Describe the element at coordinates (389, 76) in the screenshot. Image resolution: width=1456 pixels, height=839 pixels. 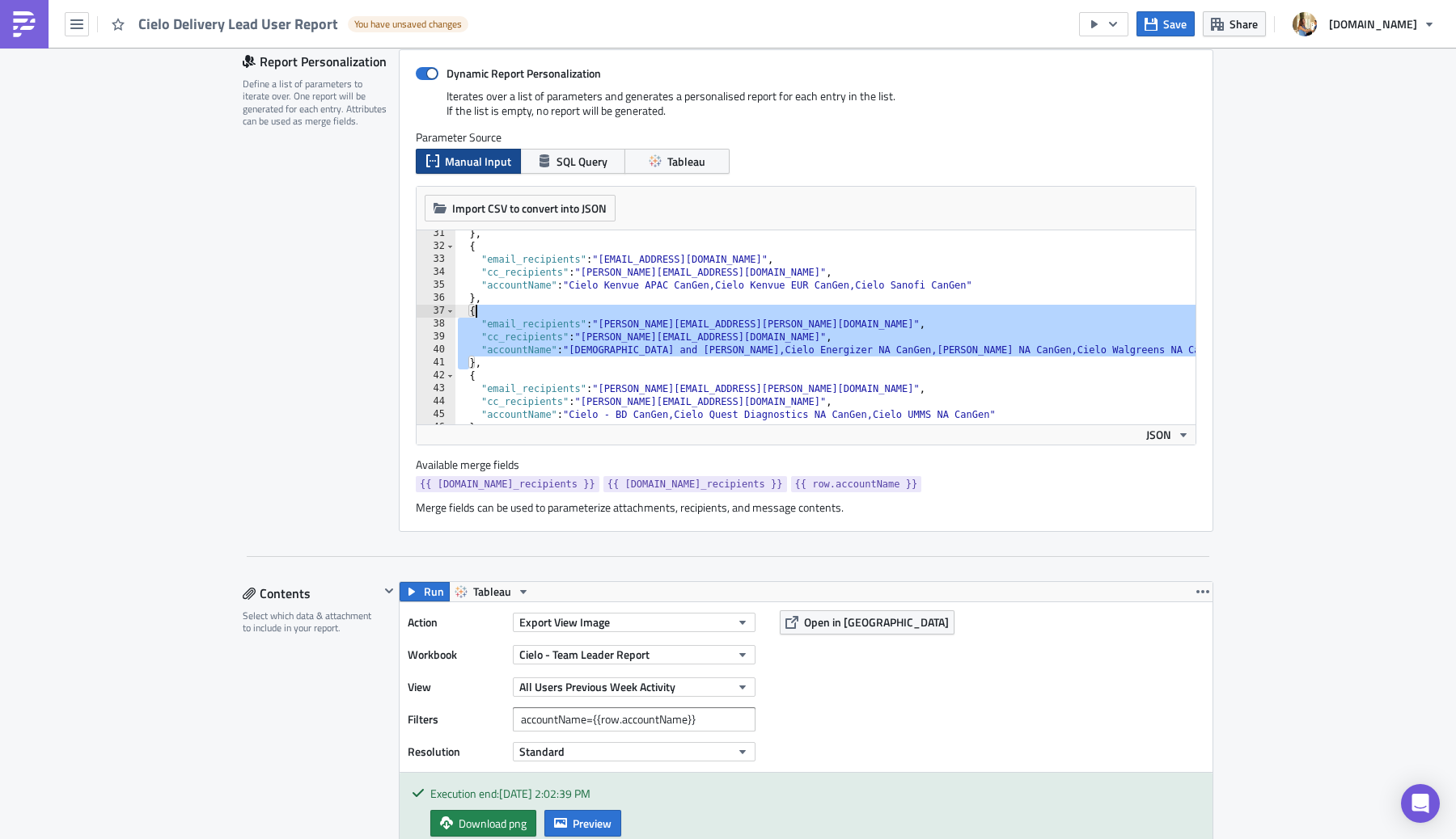
I see `div: Hello,` at that location.